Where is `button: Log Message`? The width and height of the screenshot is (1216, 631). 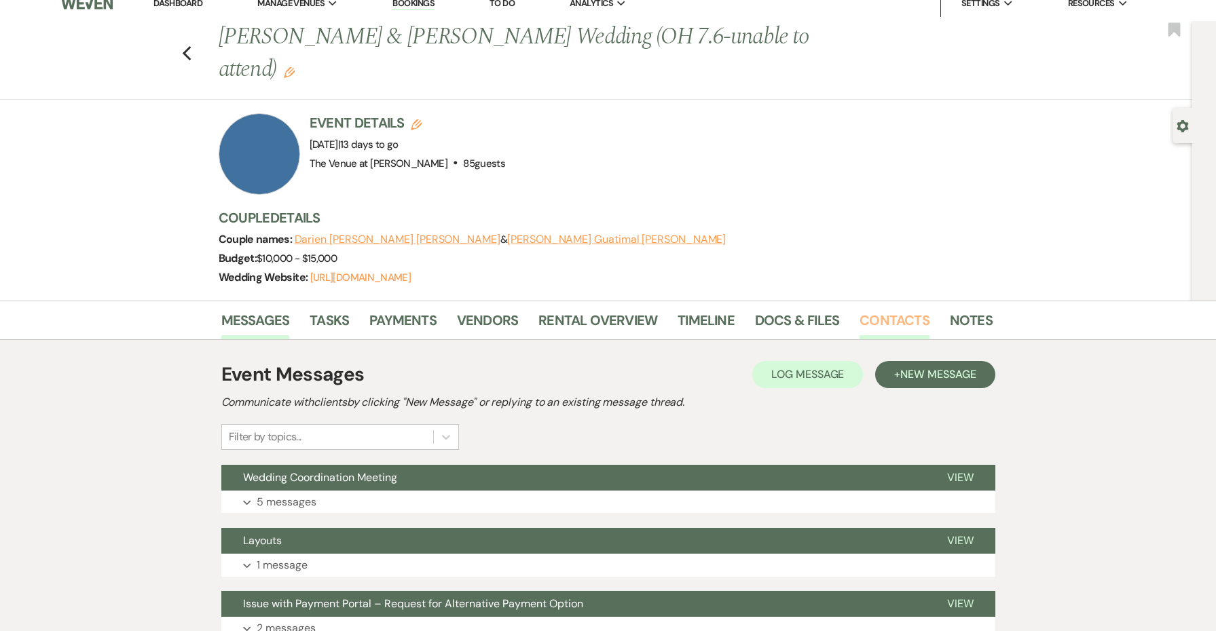
button: Log Message is located at coordinates (807, 375).